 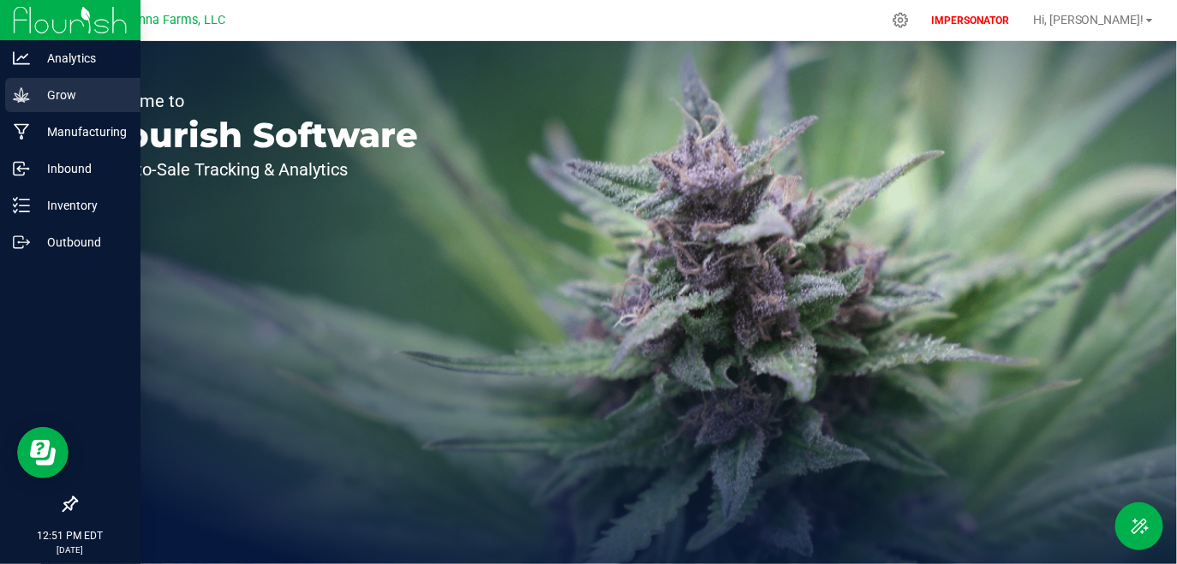 I want to click on p: Outbound, so click(x=81, y=242).